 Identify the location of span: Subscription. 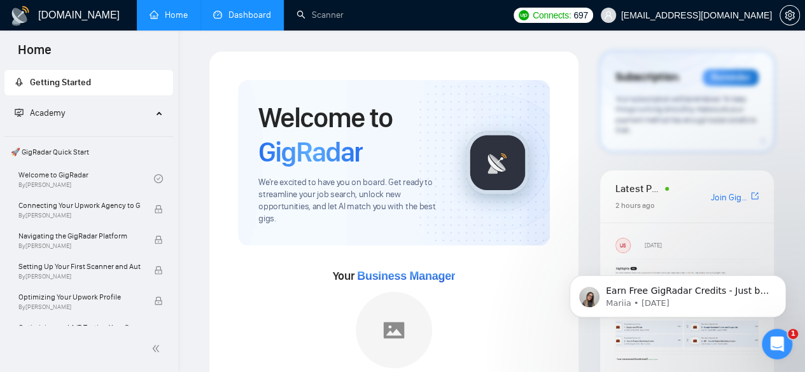
(646, 78).